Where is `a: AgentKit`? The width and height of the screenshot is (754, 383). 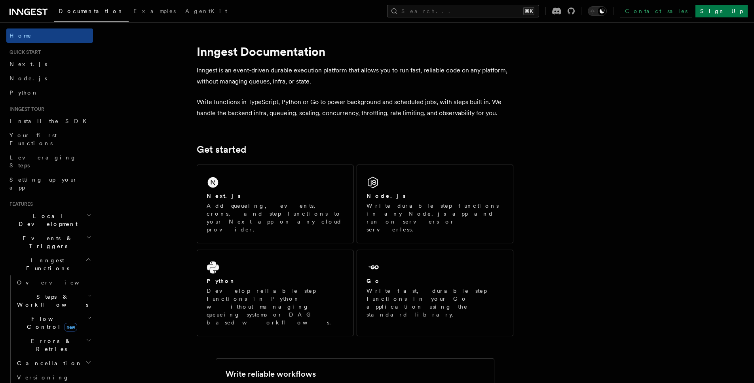
a: AgentKit is located at coordinates (206, 12).